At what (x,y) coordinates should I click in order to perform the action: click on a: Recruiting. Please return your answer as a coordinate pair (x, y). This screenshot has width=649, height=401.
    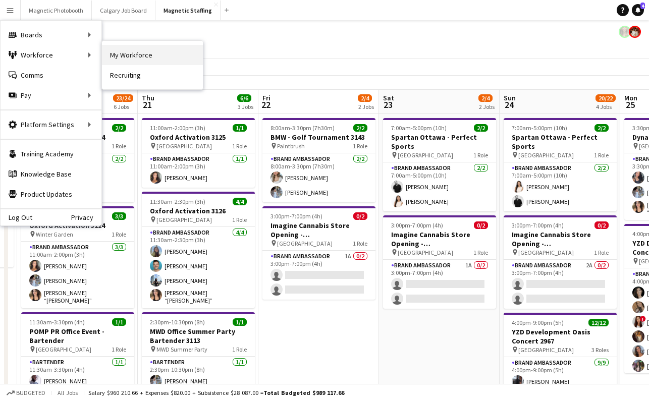
    Looking at the image, I should click on (152, 75).